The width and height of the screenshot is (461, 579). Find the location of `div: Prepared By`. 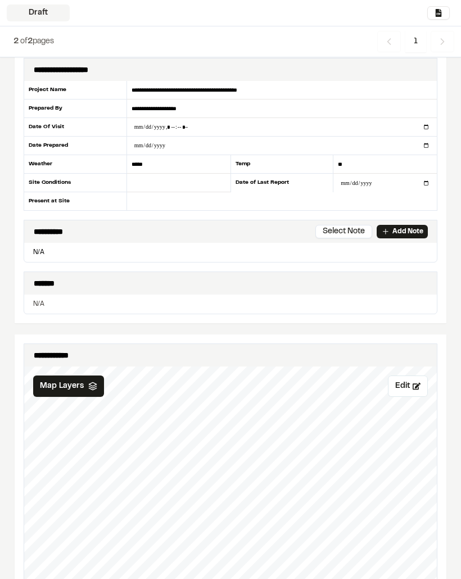

div: Prepared By is located at coordinates (75, 109).